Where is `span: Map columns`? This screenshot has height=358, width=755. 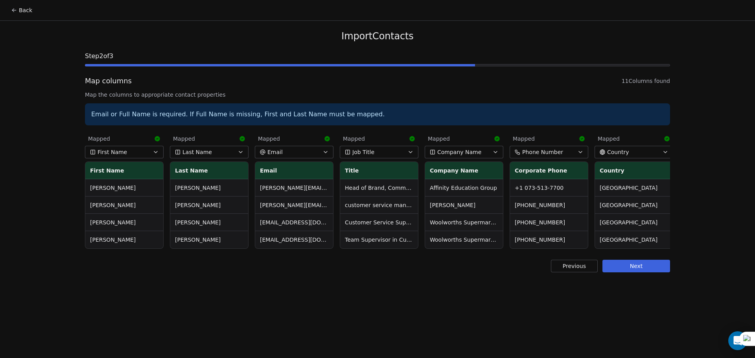 span: Map columns is located at coordinates (108, 81).